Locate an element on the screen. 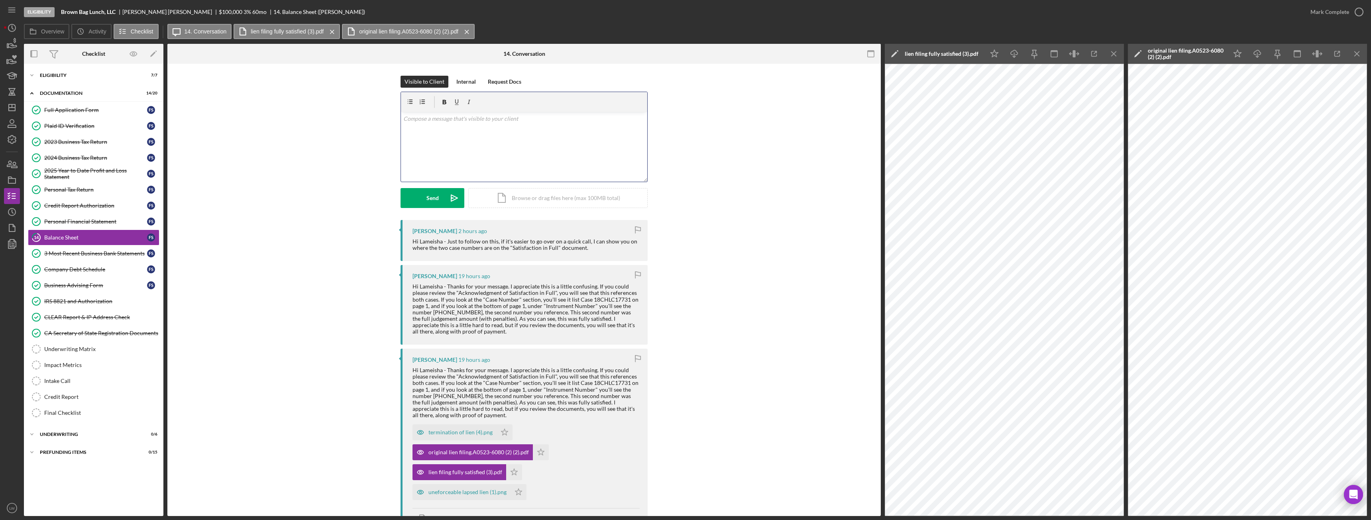 The image size is (1371, 520). a: Intake Call is located at coordinates (94, 381).